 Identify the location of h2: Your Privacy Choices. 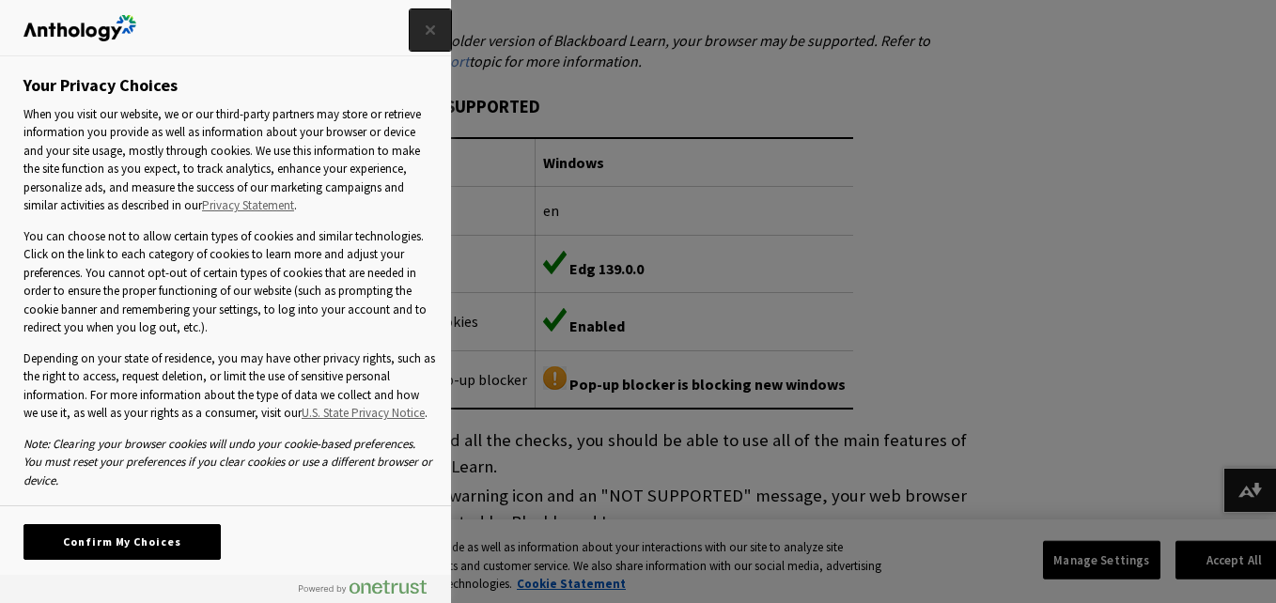
(101, 86).